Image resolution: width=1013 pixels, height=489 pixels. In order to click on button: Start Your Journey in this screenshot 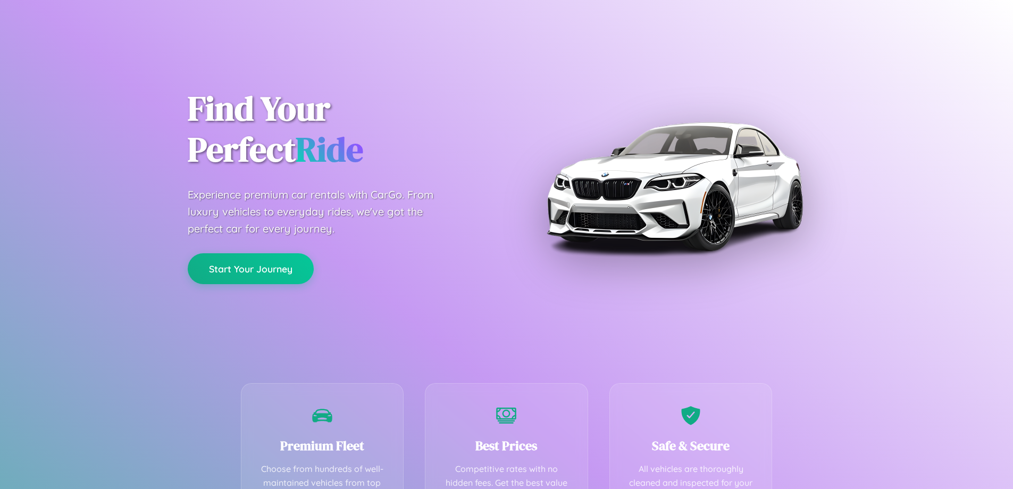, I will do `click(251, 269)`.